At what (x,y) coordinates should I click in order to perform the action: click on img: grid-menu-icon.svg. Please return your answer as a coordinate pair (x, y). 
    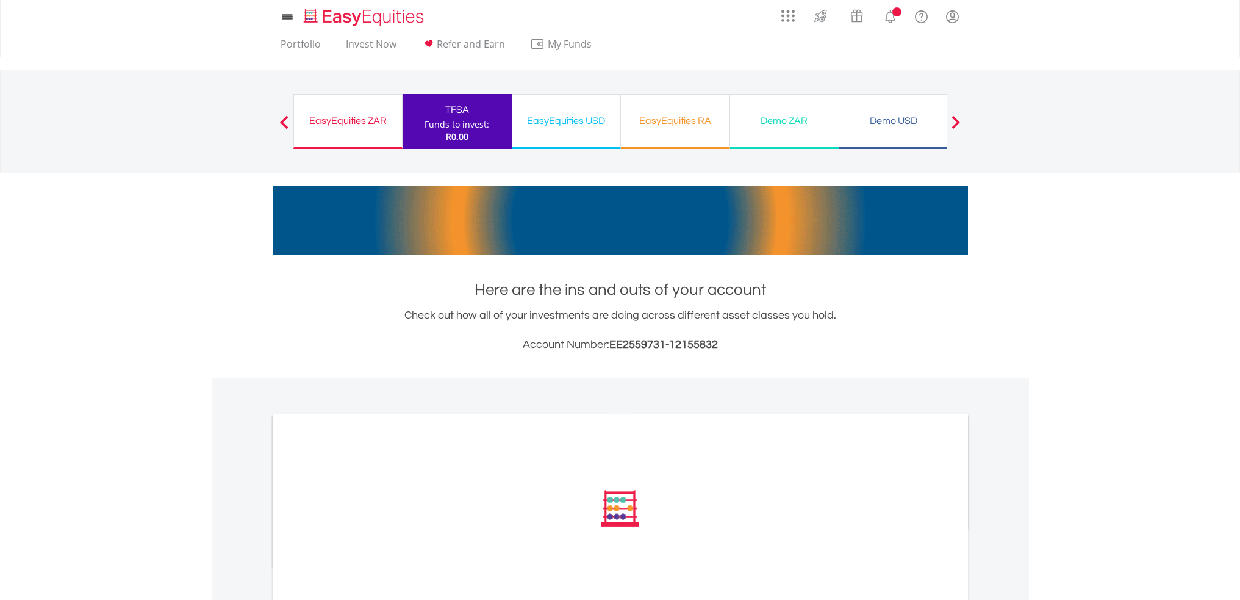
    Looking at the image, I should click on (788, 16).